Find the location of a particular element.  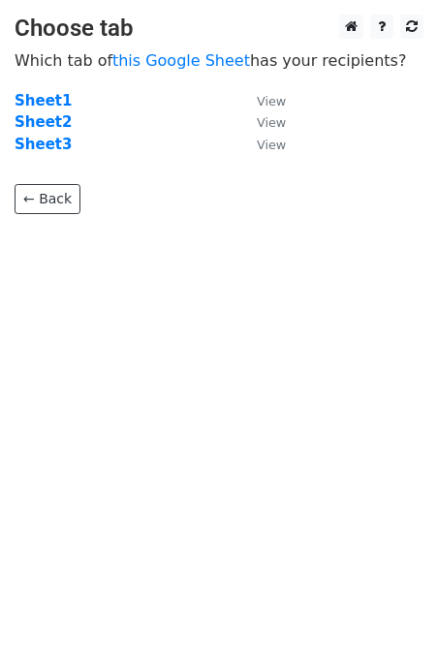

a: Sheet2 is located at coordinates (43, 122).